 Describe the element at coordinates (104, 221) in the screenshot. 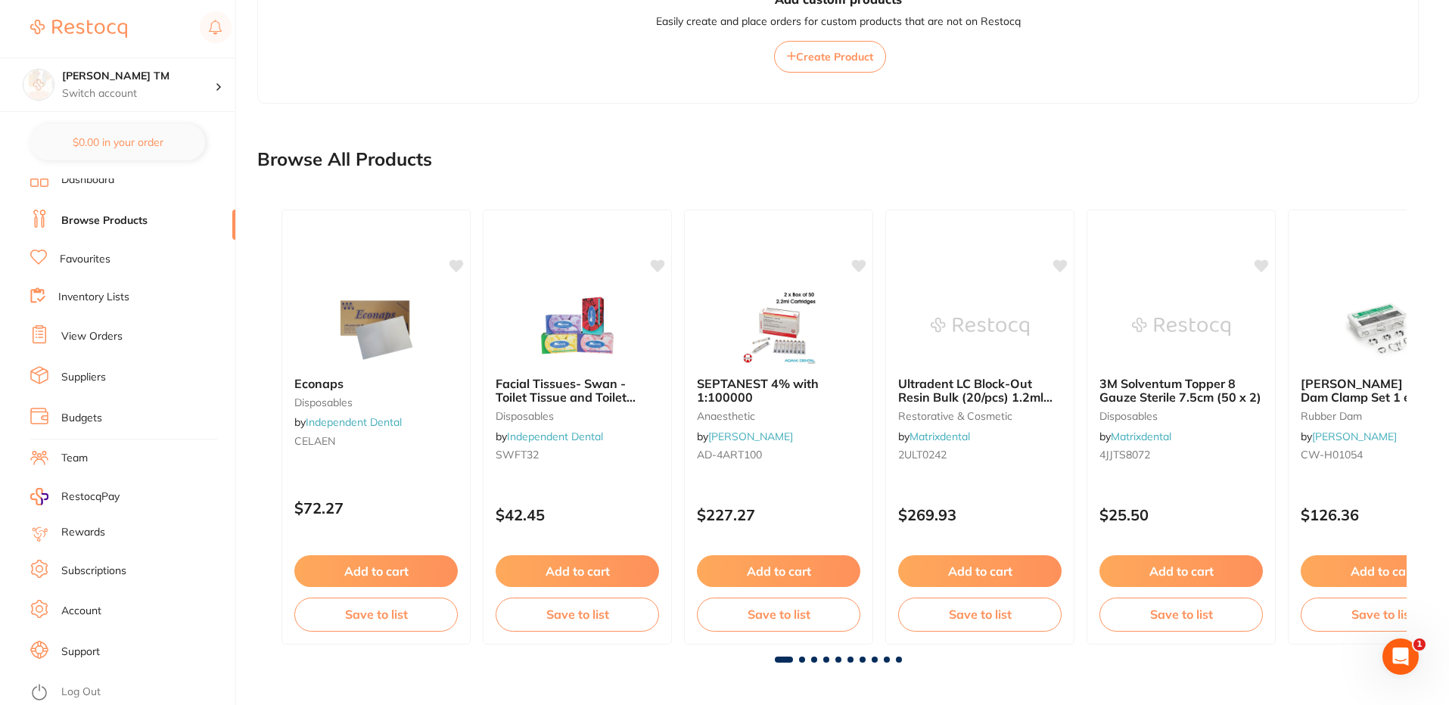

I see `a: Browse Products` at that location.